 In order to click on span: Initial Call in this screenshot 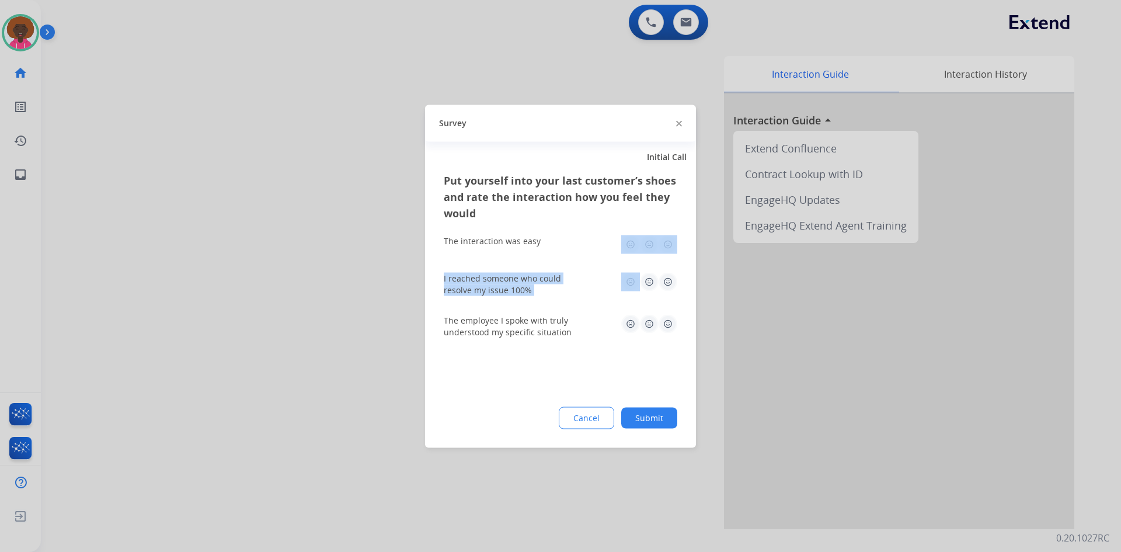, I will do `click(667, 156)`.